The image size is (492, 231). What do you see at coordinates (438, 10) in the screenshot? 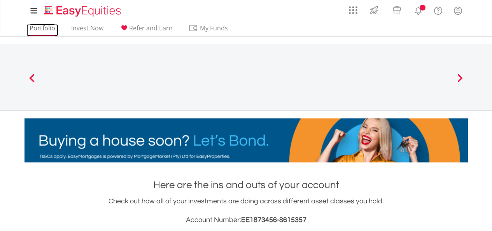
I see `a: FAQ's and Support` at bounding box center [438, 10].